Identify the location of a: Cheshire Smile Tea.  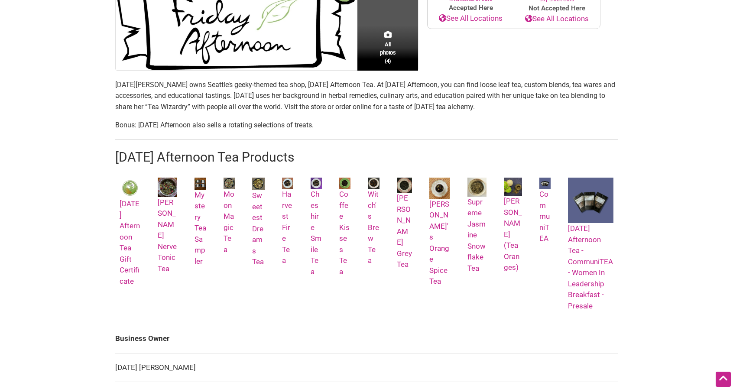
(316, 226).